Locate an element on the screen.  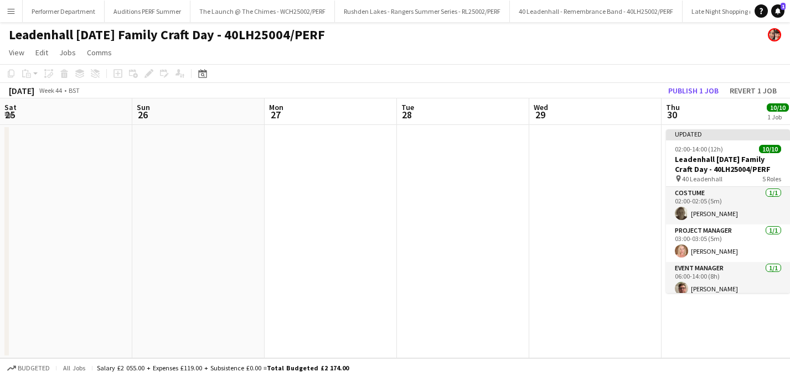
button: Auditions PERF Summer is located at coordinates (147, 11).